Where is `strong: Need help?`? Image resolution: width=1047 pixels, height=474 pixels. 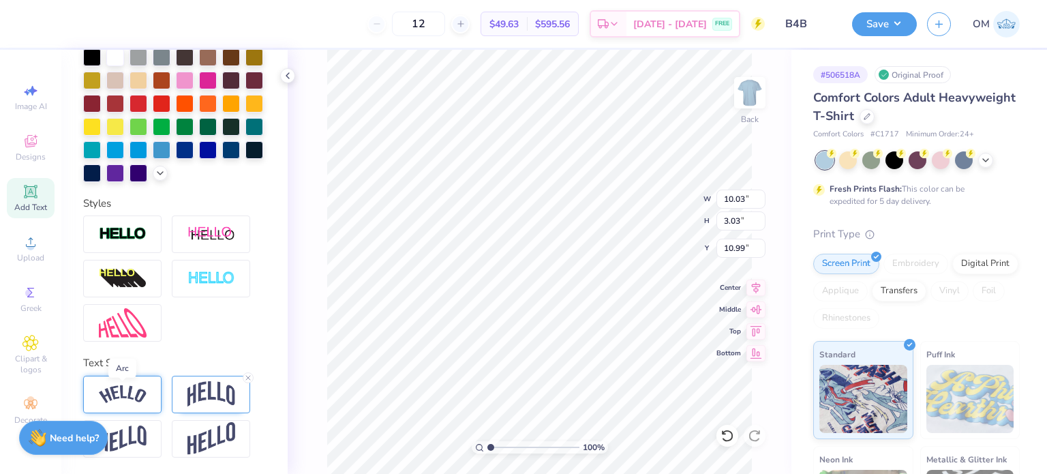
strong: Need help? is located at coordinates (74, 438).